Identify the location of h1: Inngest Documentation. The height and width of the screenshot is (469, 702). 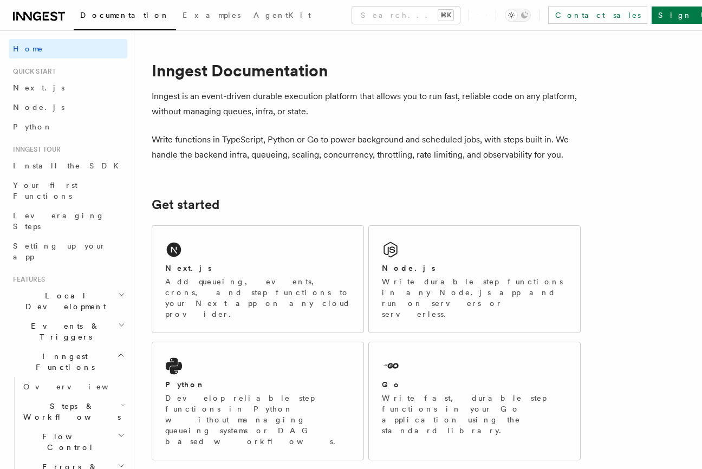
(366, 70).